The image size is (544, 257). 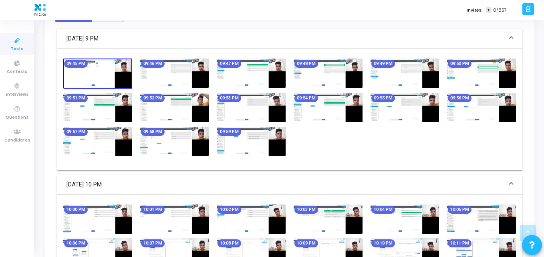 What do you see at coordinates (306, 209) in the screenshot?
I see `mat-chip: 10:03 PM` at bounding box center [306, 209].